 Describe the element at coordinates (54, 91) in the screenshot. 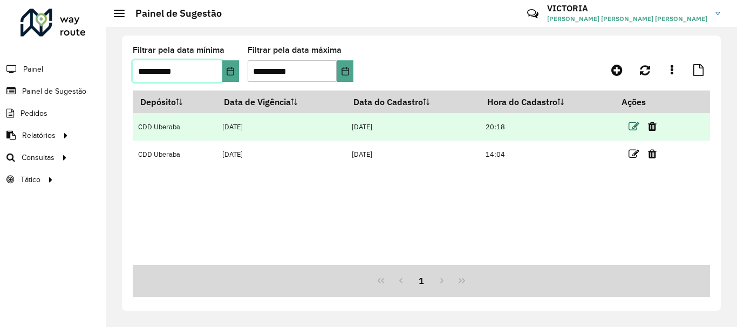

I see `span: Painel de Sugestão` at that location.